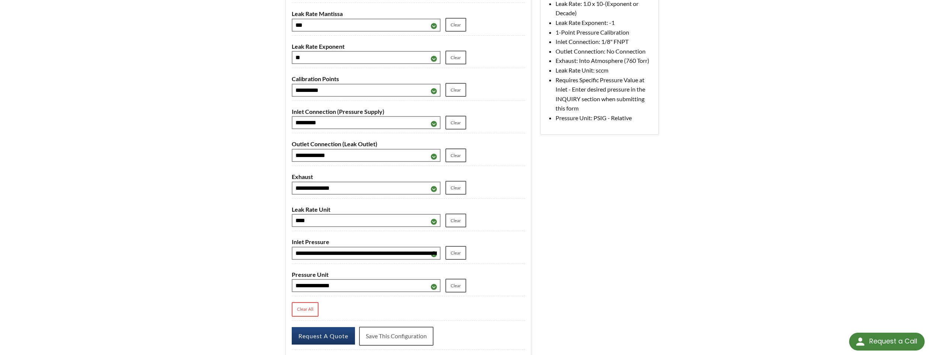  Describe the element at coordinates (604, 70) in the screenshot. I see `li: Leak Rate Unit: sccm` at that location.